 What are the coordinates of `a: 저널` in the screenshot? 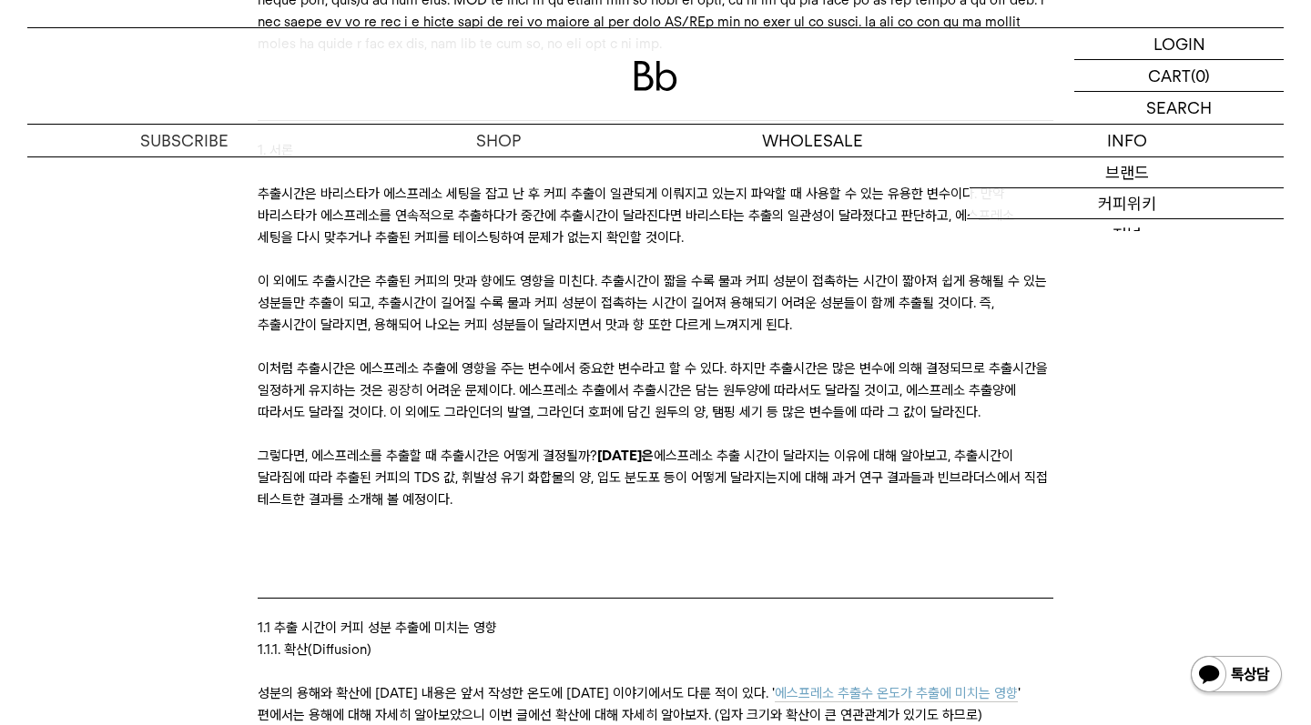 It's located at (1126, 235).